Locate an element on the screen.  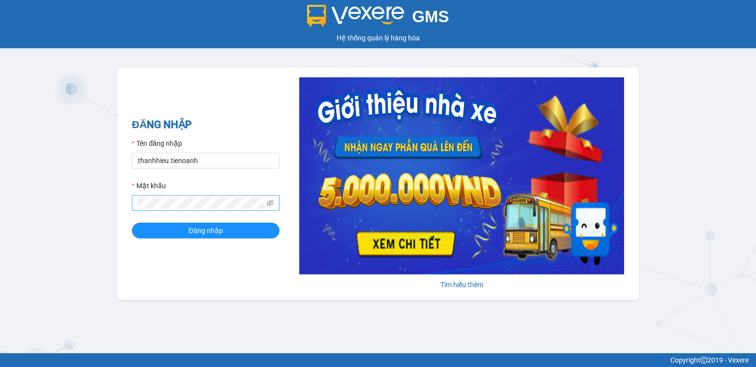
label: Tên đăng nhập is located at coordinates (157, 143).